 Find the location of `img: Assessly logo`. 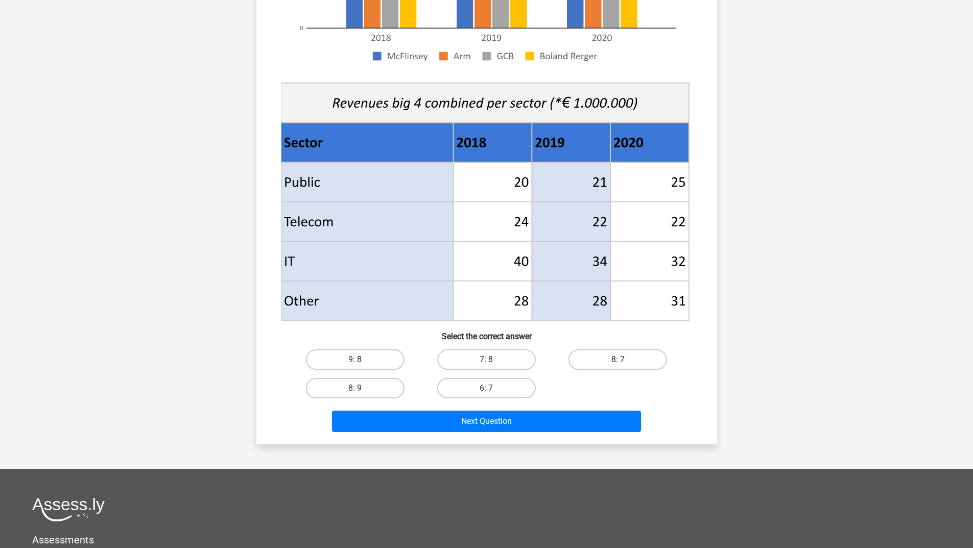

img: Assessly logo is located at coordinates (68, 509).